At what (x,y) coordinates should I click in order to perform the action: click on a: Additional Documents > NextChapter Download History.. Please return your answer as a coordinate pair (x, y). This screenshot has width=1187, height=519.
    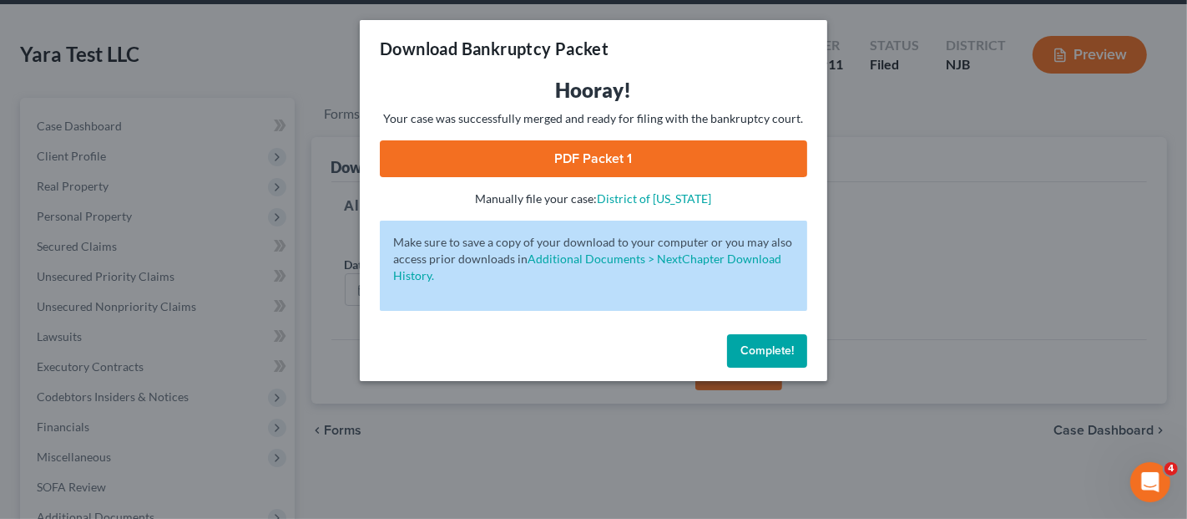
    Looking at the image, I should click on (587, 266).